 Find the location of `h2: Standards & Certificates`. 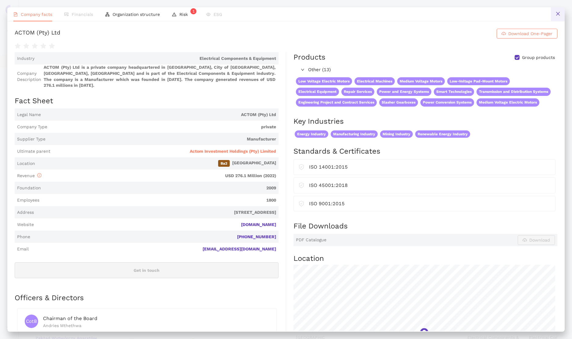

h2: Standards & Certificates is located at coordinates (425, 151).